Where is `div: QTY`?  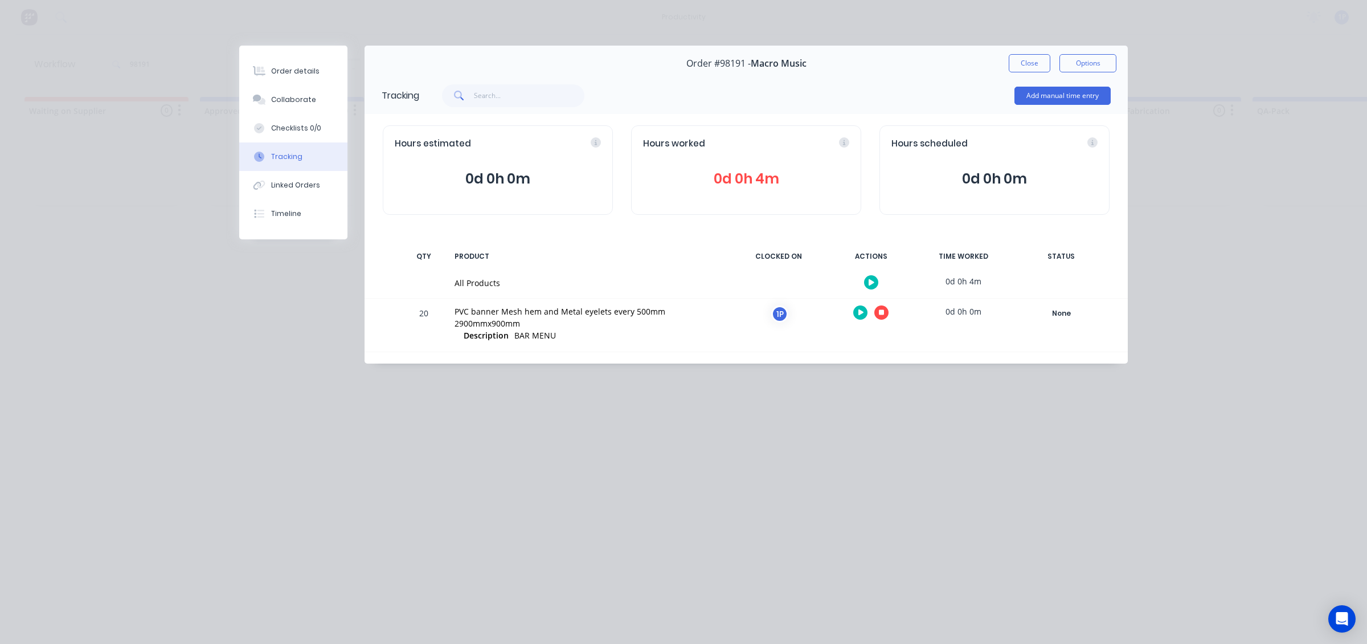 div: QTY is located at coordinates (424, 256).